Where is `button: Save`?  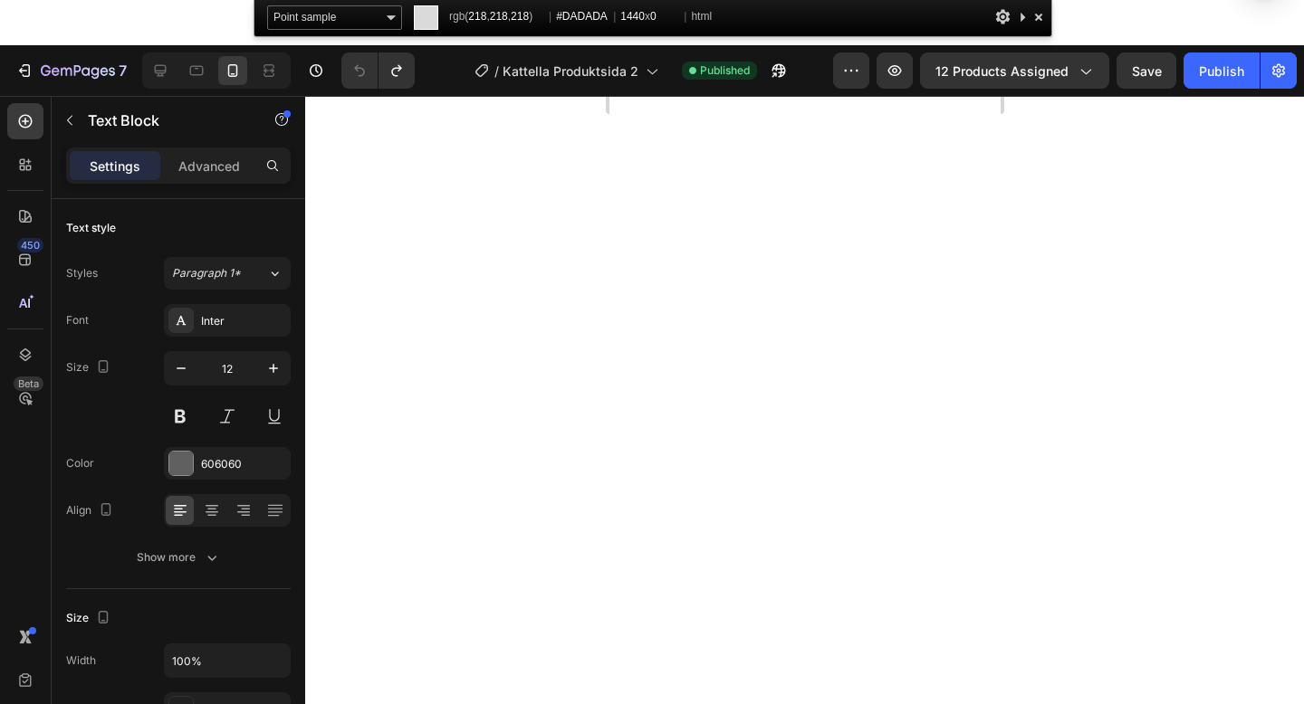
button: Save is located at coordinates (1146, 71).